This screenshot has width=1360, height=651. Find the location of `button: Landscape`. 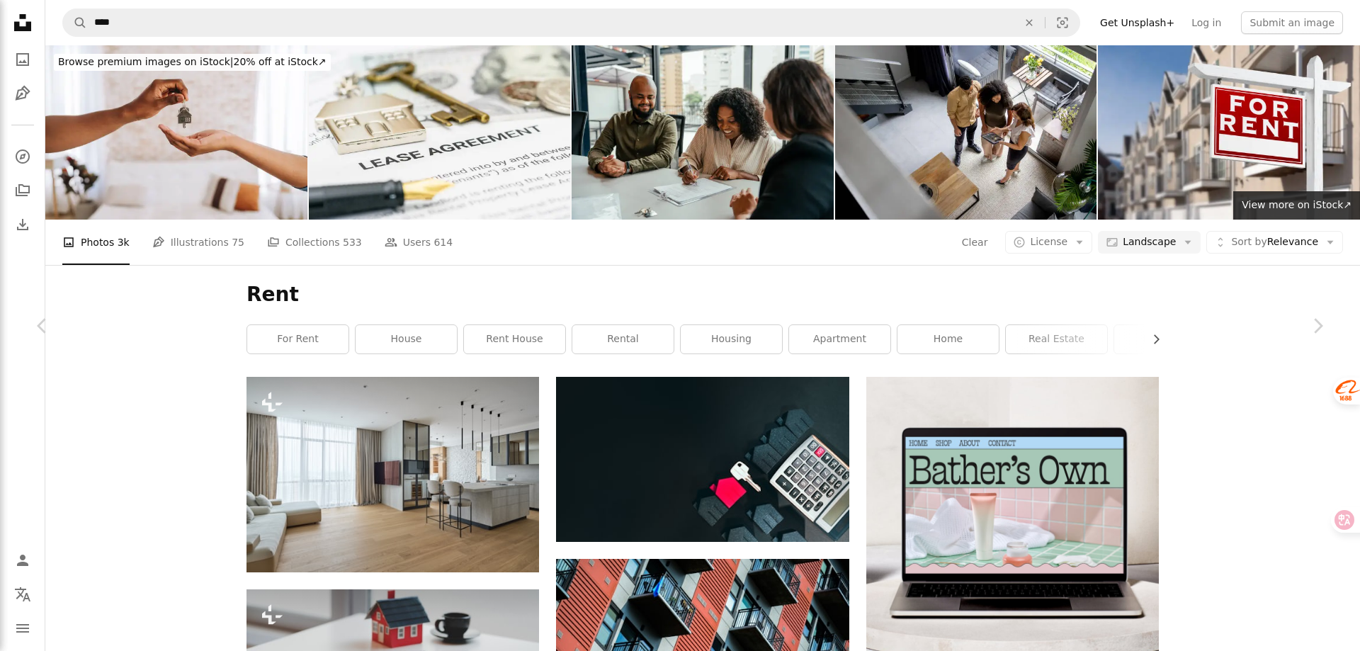

button: Landscape is located at coordinates (1149, 242).